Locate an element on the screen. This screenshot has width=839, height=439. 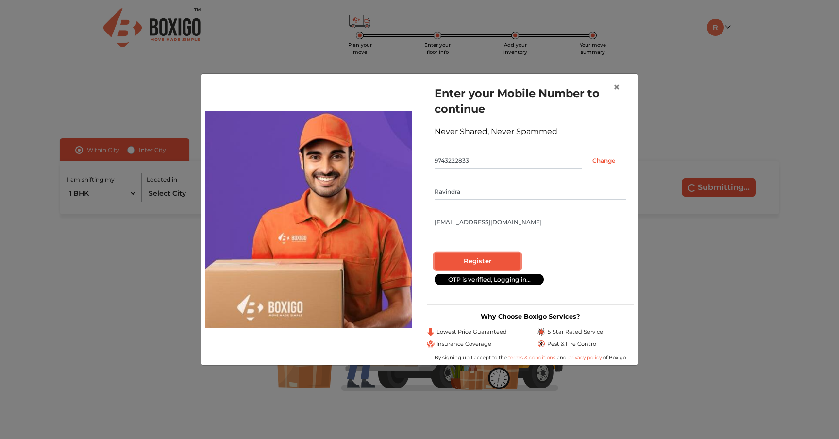
input: Your Name is located at coordinates (530, 192).